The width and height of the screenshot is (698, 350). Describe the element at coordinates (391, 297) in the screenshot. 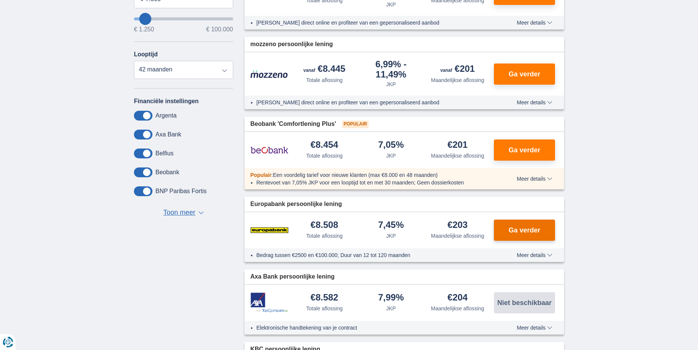

I see `div: 7,99%` at that location.